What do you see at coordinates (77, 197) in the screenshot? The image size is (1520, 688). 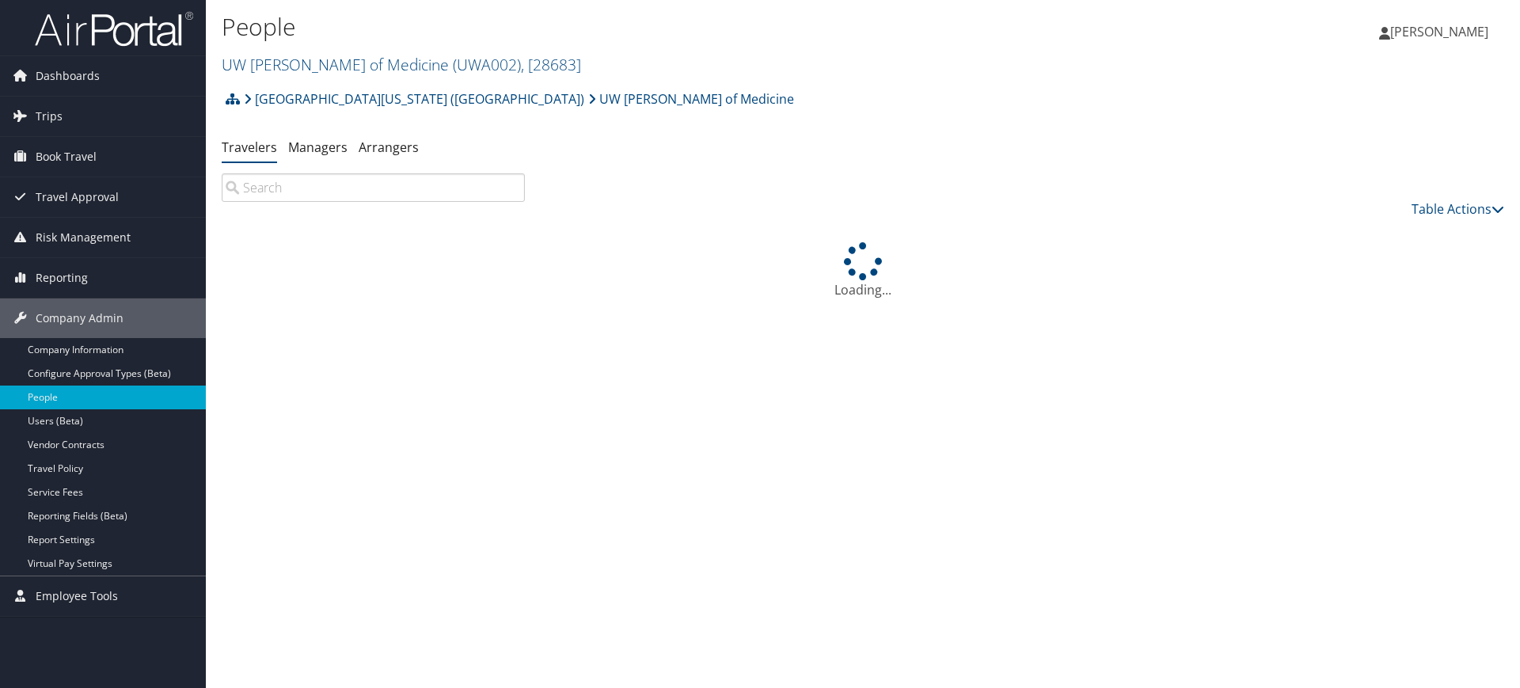 I see `span: Travel Approval` at bounding box center [77, 197].